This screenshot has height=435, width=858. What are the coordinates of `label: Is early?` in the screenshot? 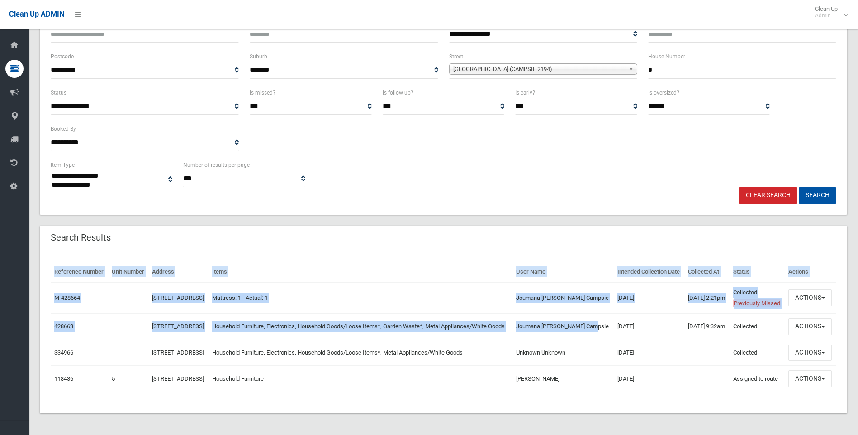 It's located at (525, 93).